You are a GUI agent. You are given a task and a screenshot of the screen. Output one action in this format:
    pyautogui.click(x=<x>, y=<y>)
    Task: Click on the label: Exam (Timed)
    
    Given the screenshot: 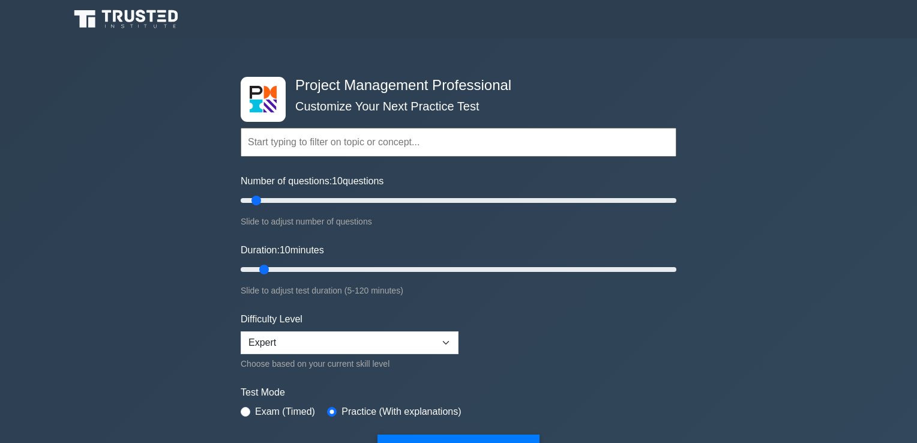 What is the action you would take?
    pyautogui.click(x=285, y=412)
    